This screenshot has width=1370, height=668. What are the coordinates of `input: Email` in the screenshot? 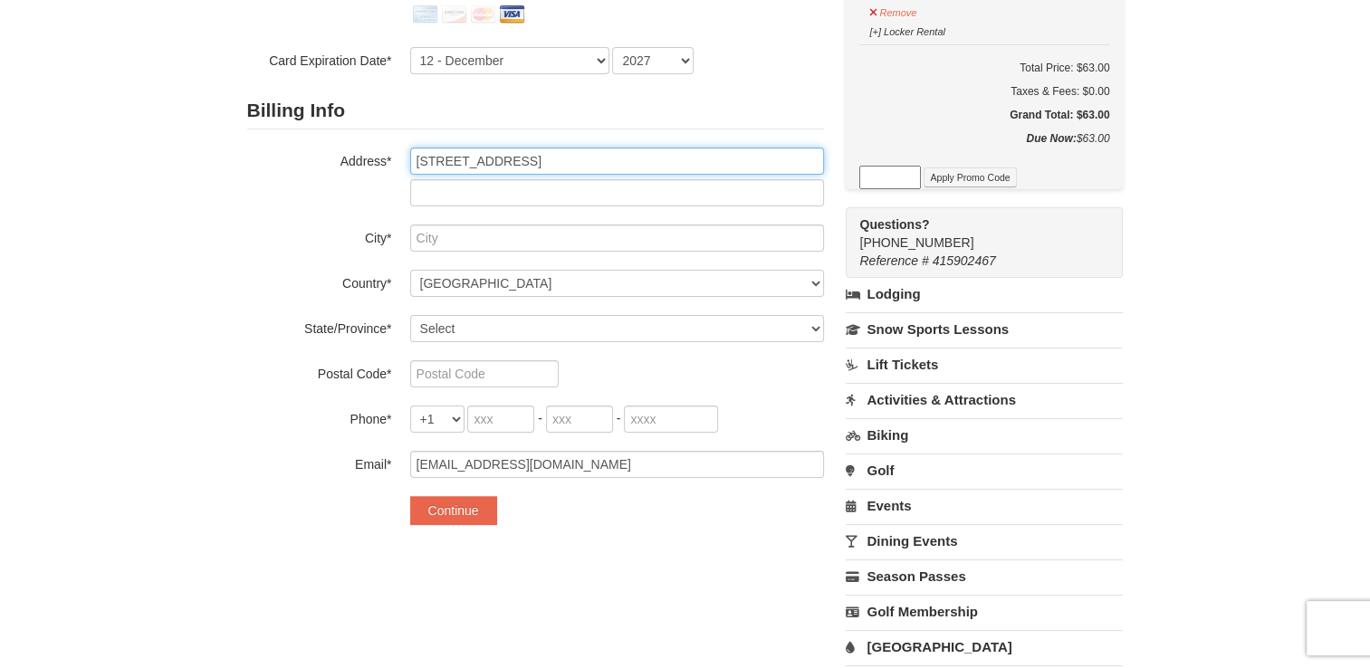 It's located at (617, 465).